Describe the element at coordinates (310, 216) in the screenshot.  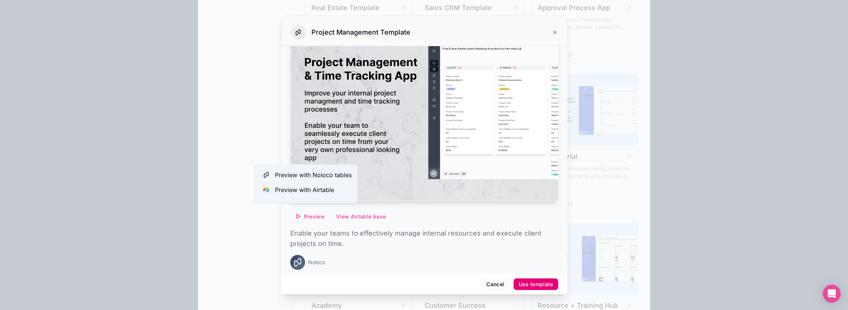
I see `button: Preview` at that location.